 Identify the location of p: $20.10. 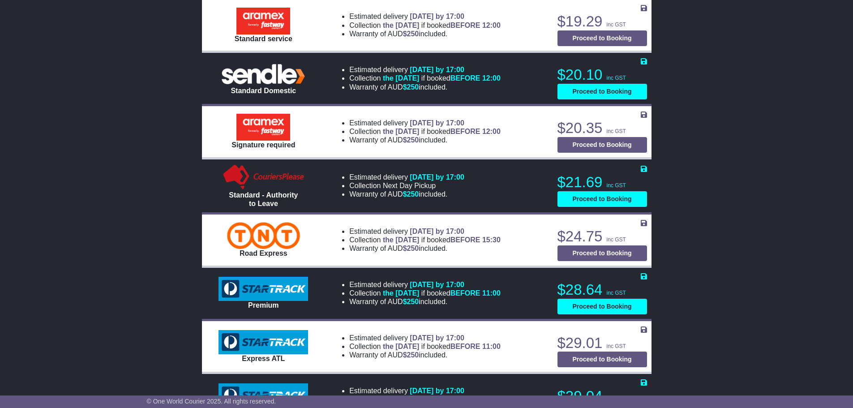
(602, 75).